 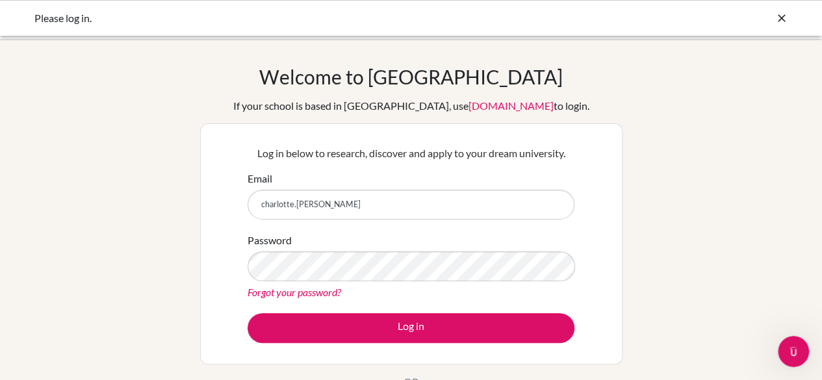 What do you see at coordinates (314, 18) in the screenshot?
I see `div: Please log in.` at bounding box center [314, 18].